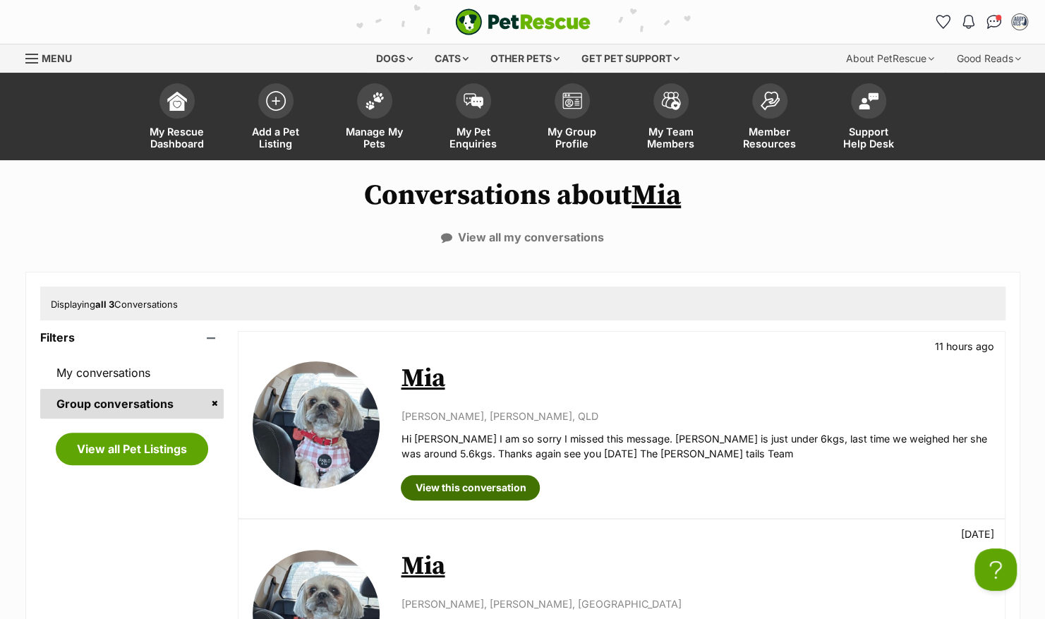 The image size is (1045, 619). I want to click on strong: all 3, so click(104, 304).